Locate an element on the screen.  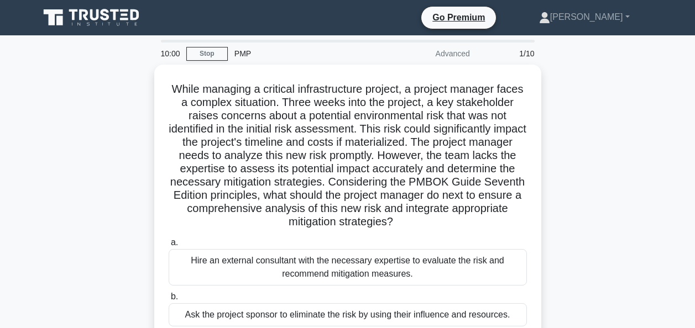
a: Go Premium is located at coordinates (458, 17).